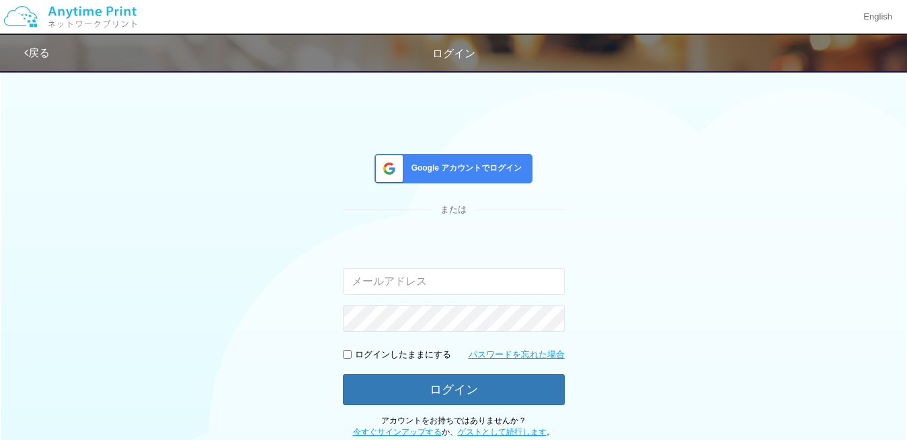 Image resolution: width=907 pixels, height=440 pixels. I want to click on a: 戻る, so click(37, 52).